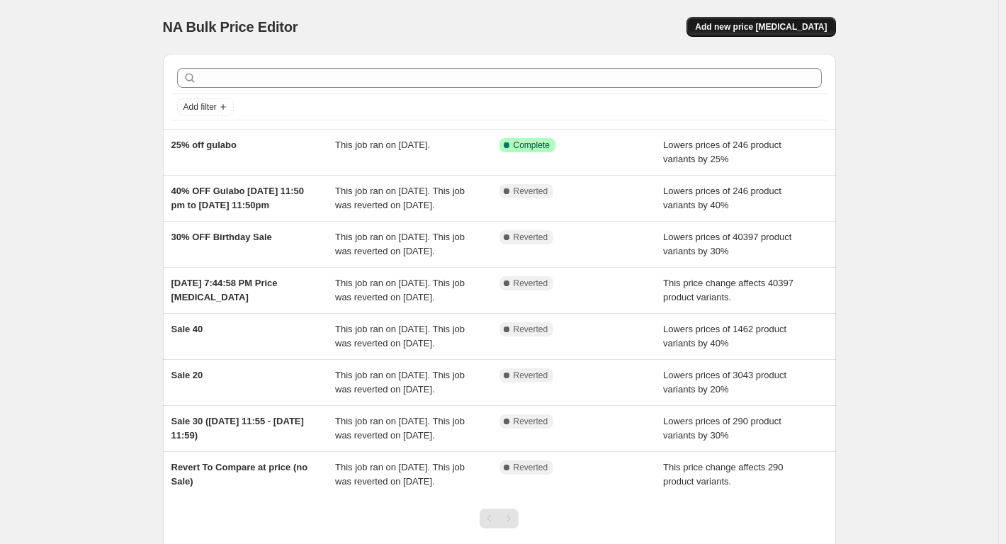  What do you see at coordinates (187, 375) in the screenshot?
I see `span: Sale 20` at bounding box center [187, 375].